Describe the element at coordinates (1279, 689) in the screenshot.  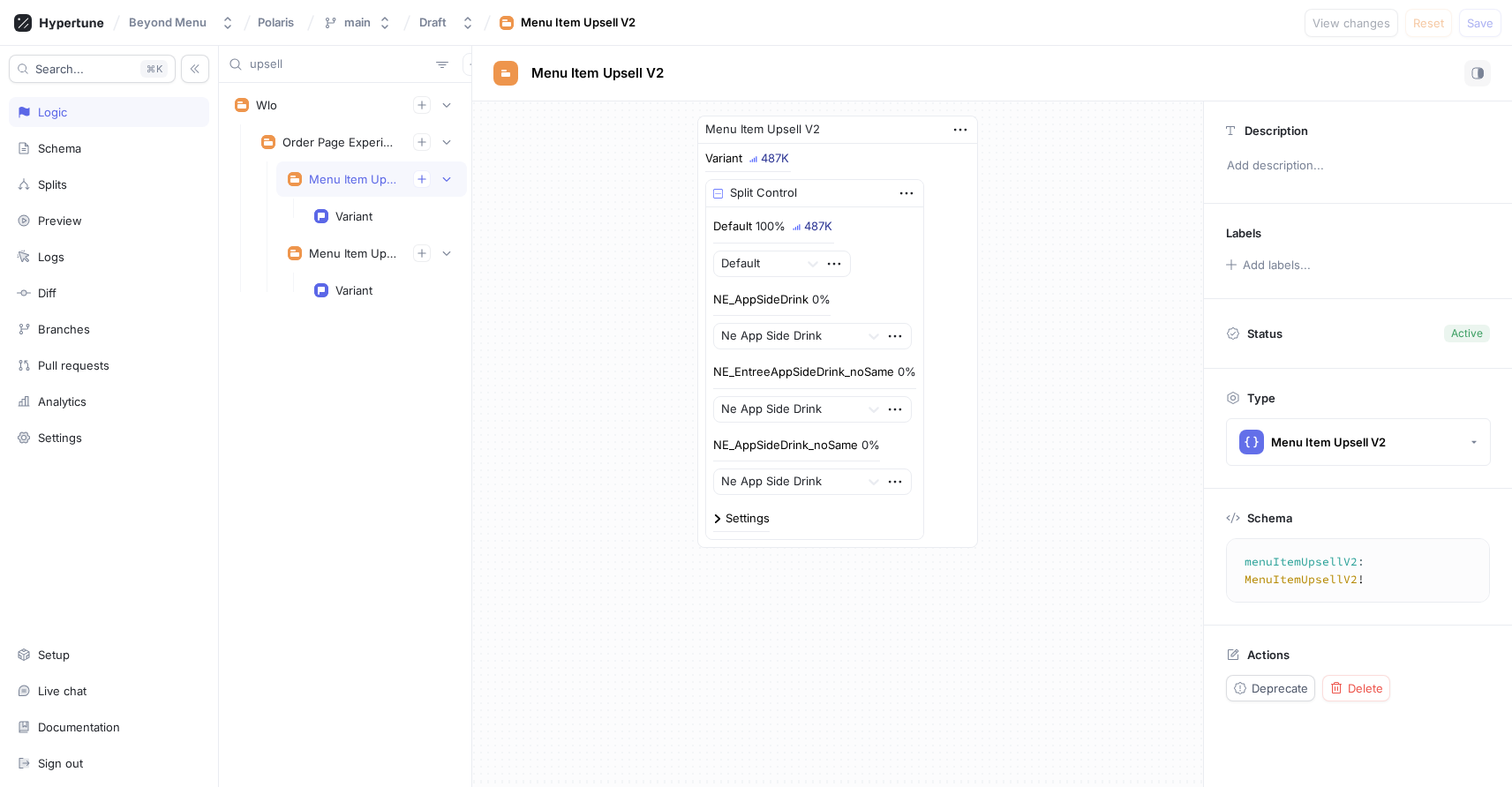
I see `span: Deprecate` at that location.